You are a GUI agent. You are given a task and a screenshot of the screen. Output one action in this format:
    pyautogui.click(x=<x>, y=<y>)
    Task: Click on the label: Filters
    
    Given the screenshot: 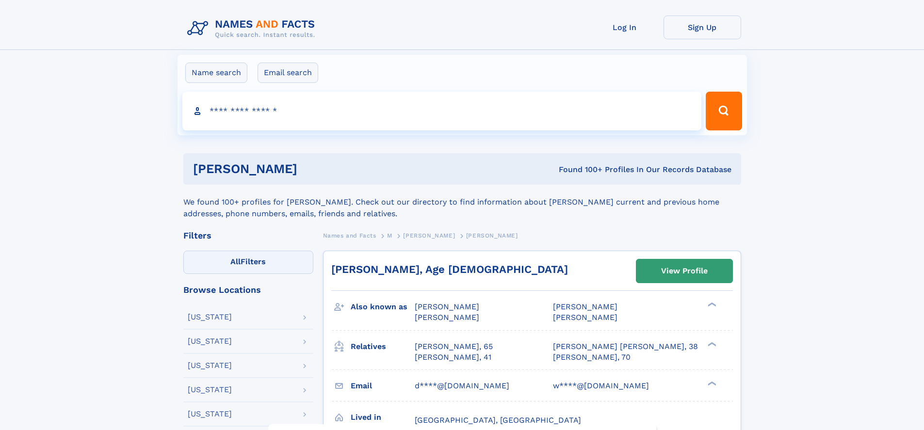 What is the action you would take?
    pyautogui.click(x=248, y=262)
    